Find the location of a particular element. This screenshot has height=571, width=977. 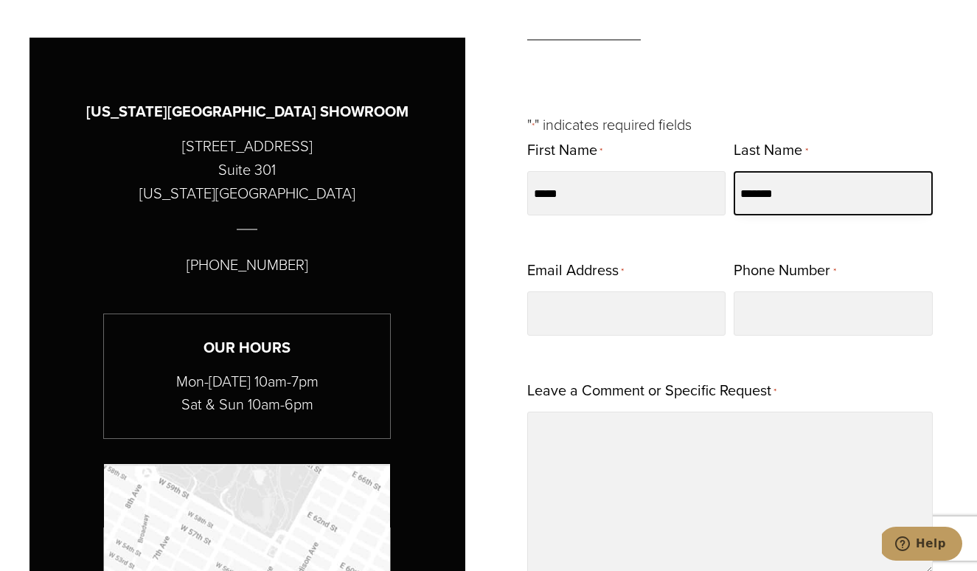

label: Email Address is located at coordinates (575, 271).